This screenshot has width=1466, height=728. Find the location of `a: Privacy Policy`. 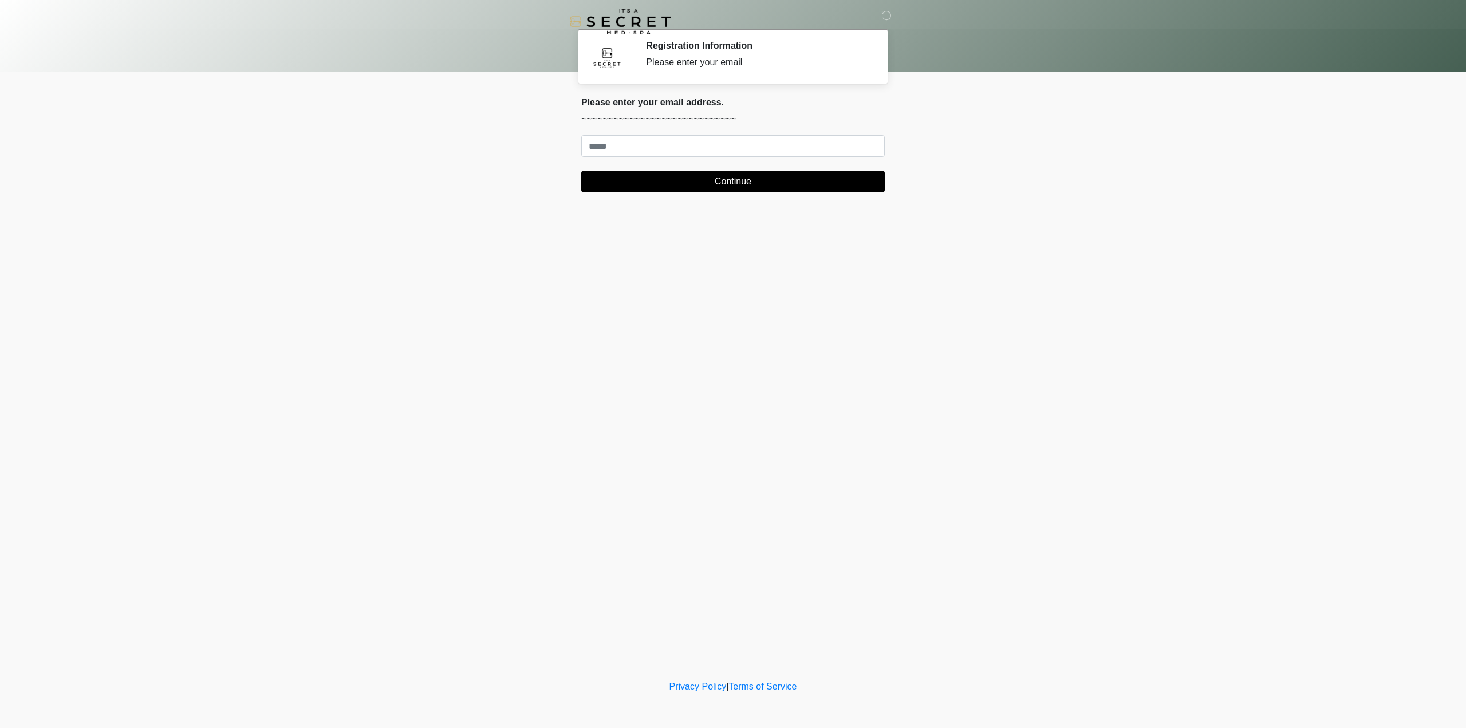

a: Privacy Policy is located at coordinates (698, 686).